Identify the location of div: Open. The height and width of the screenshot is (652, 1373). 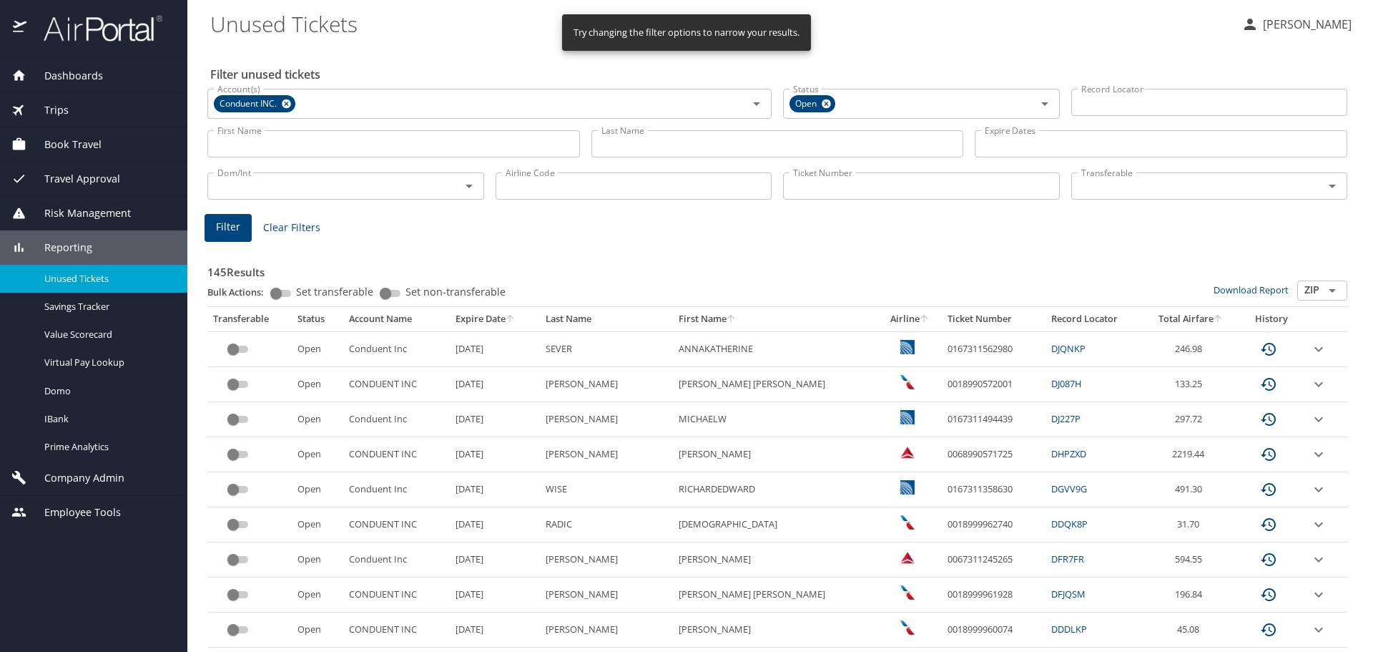
(813, 104).